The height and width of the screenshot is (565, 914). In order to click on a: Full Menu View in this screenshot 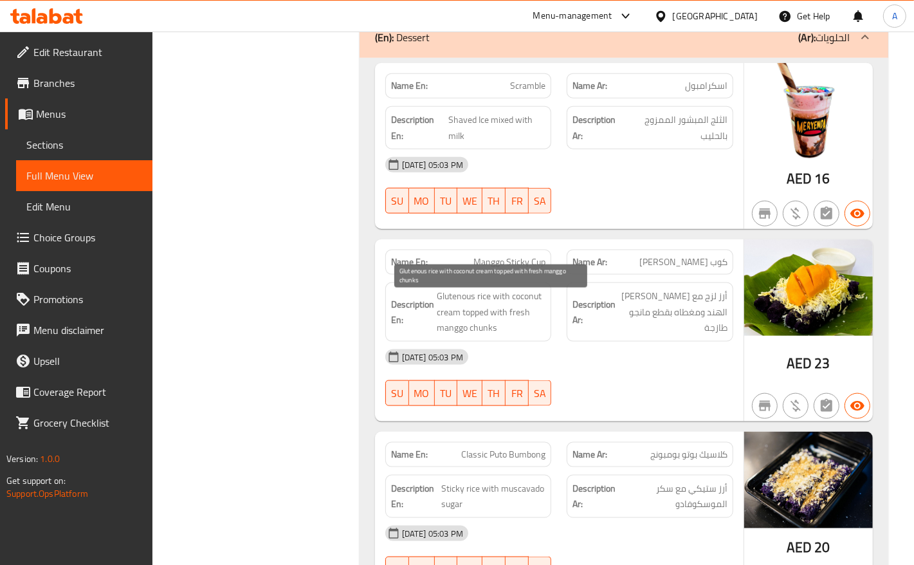, I will do `click(84, 176)`.